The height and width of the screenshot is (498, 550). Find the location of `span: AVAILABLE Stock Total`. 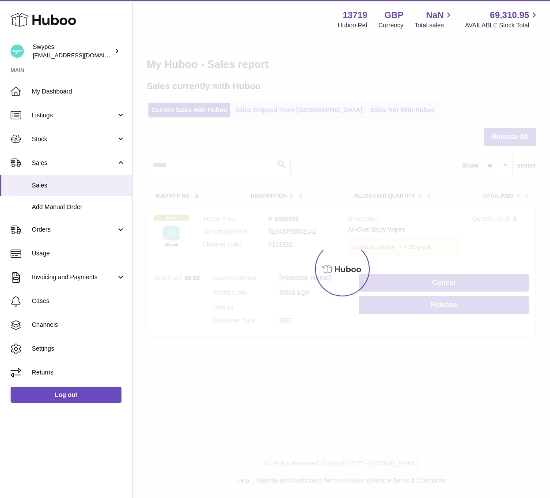

span: AVAILABLE Stock Total is located at coordinates (502, 25).